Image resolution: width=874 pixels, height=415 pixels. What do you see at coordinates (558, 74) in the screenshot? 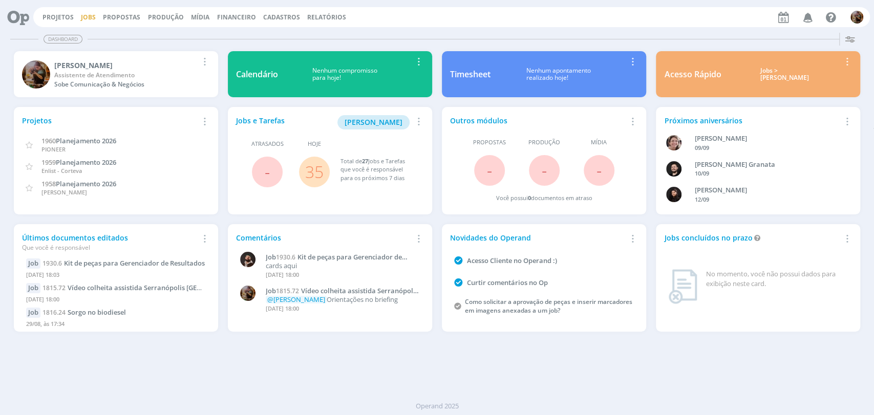
I see `div: Nenhum apontamento realizado hoje!` at bounding box center [558, 74].